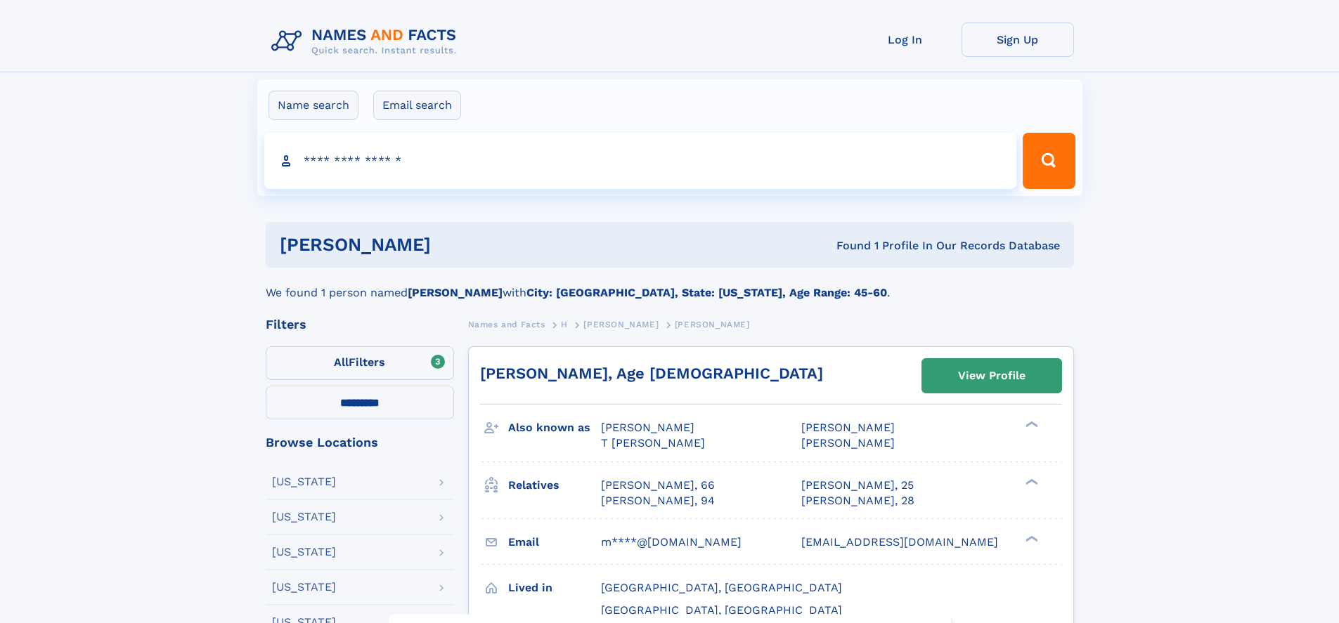 The image size is (1339, 623). I want to click on a: Names and Facts, so click(507, 324).